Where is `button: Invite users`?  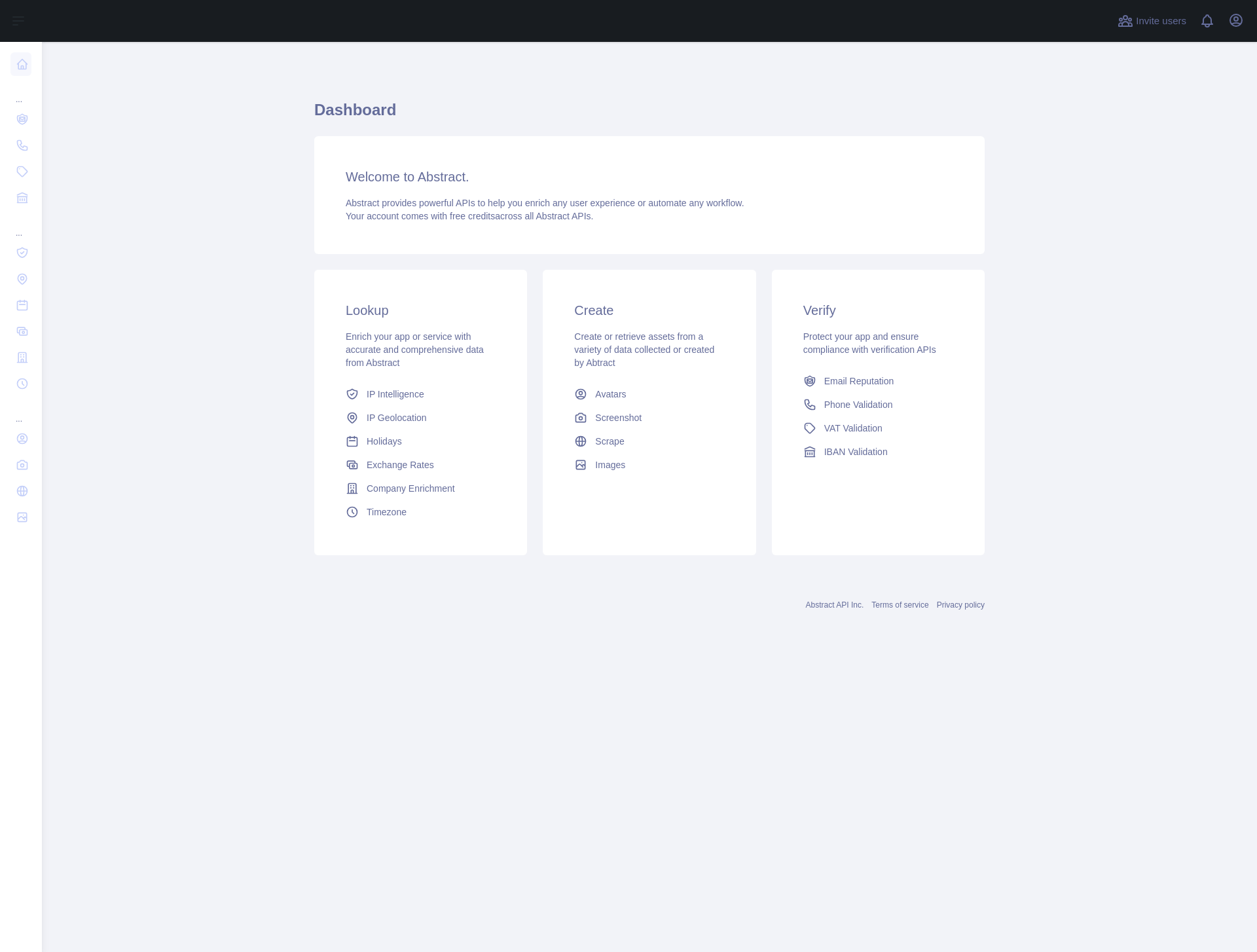 button: Invite users is located at coordinates (1152, 21).